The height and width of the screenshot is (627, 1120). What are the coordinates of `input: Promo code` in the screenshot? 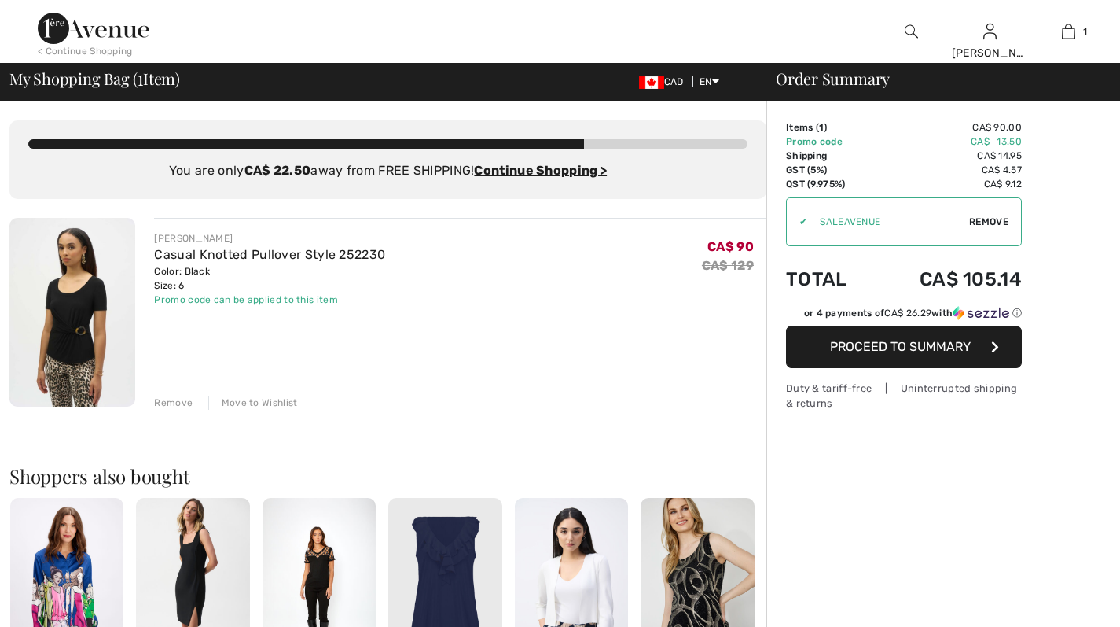 It's located at (888, 222).